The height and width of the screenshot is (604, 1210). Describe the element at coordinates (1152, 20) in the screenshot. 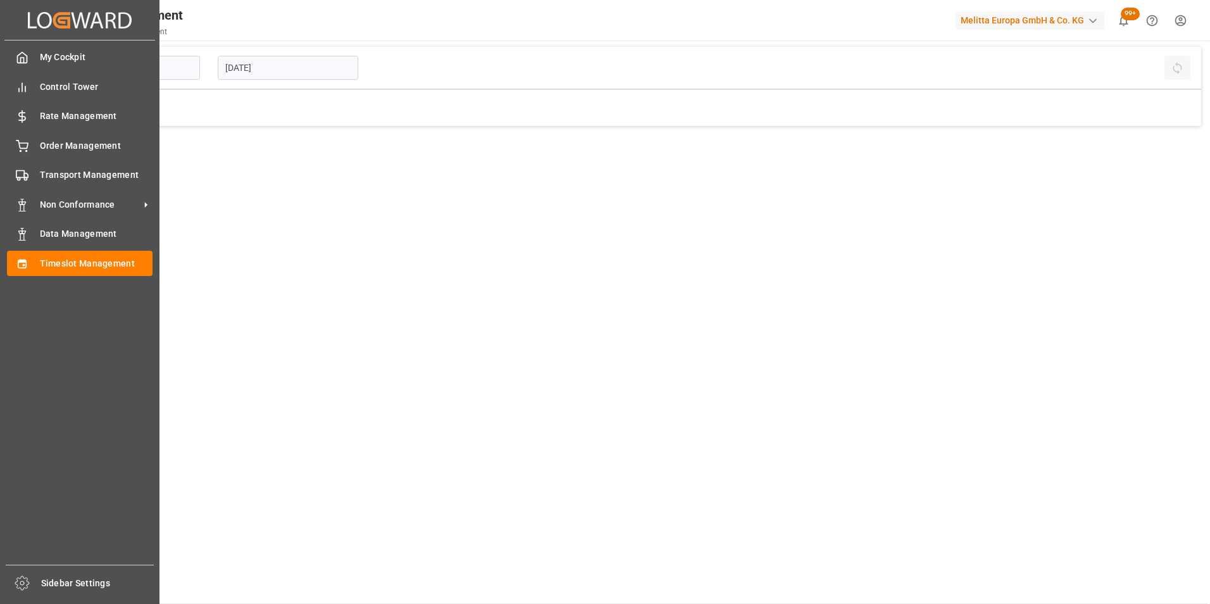

I see `button: Help Center` at that location.